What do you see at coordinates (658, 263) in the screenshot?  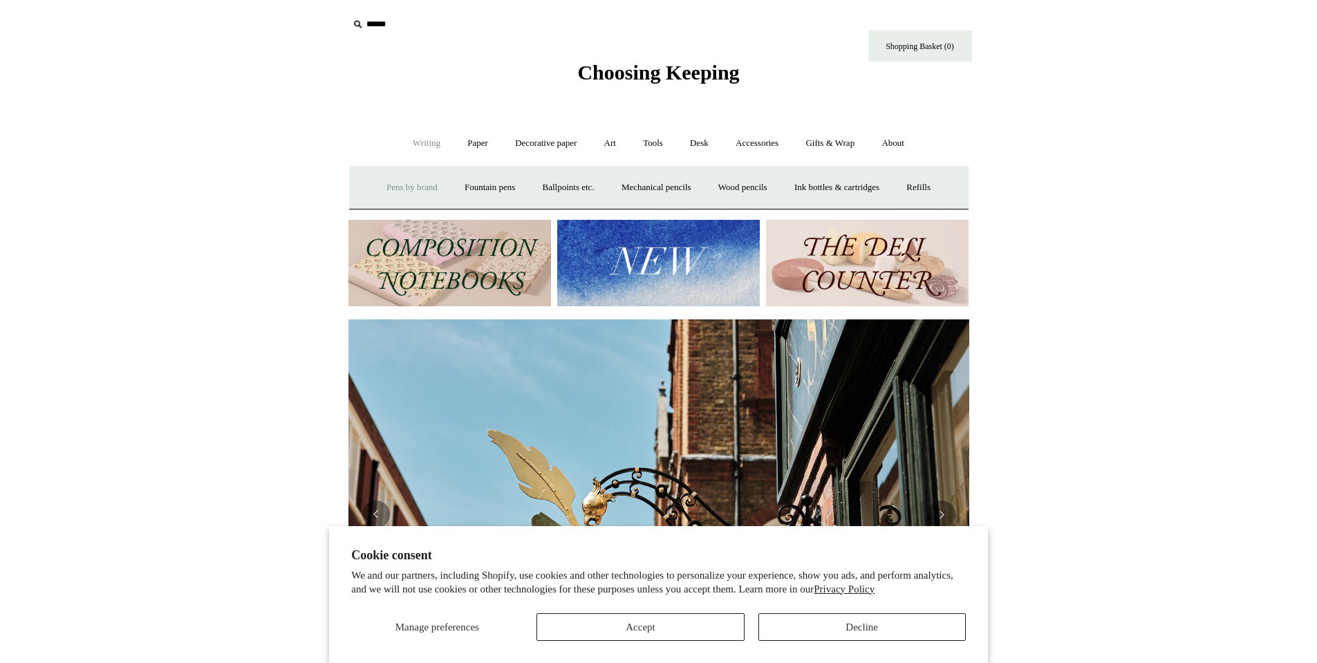 I see `img: New.jpg__PID:f73bdf93-380a-4a35-bcfe-7823039498e1` at bounding box center [658, 263].